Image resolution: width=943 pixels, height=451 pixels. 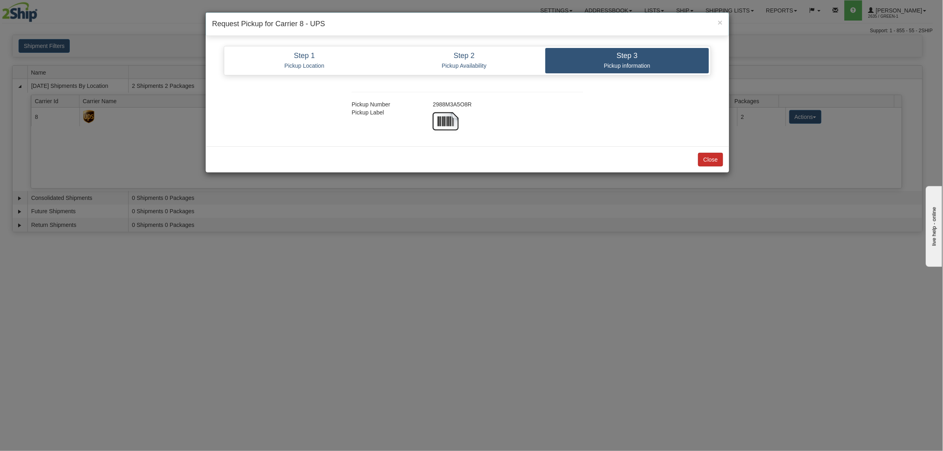 What do you see at coordinates (386, 104) in the screenshot?
I see `div: Pickup Number` at bounding box center [386, 104].